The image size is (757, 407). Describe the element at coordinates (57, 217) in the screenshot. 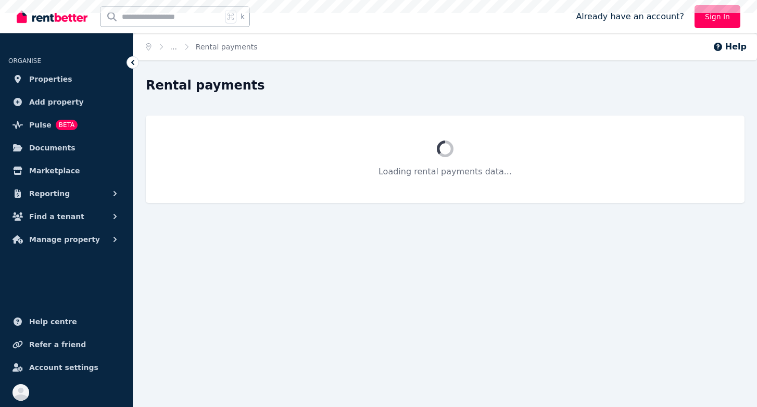

I see `span: Find a tenant` at that location.